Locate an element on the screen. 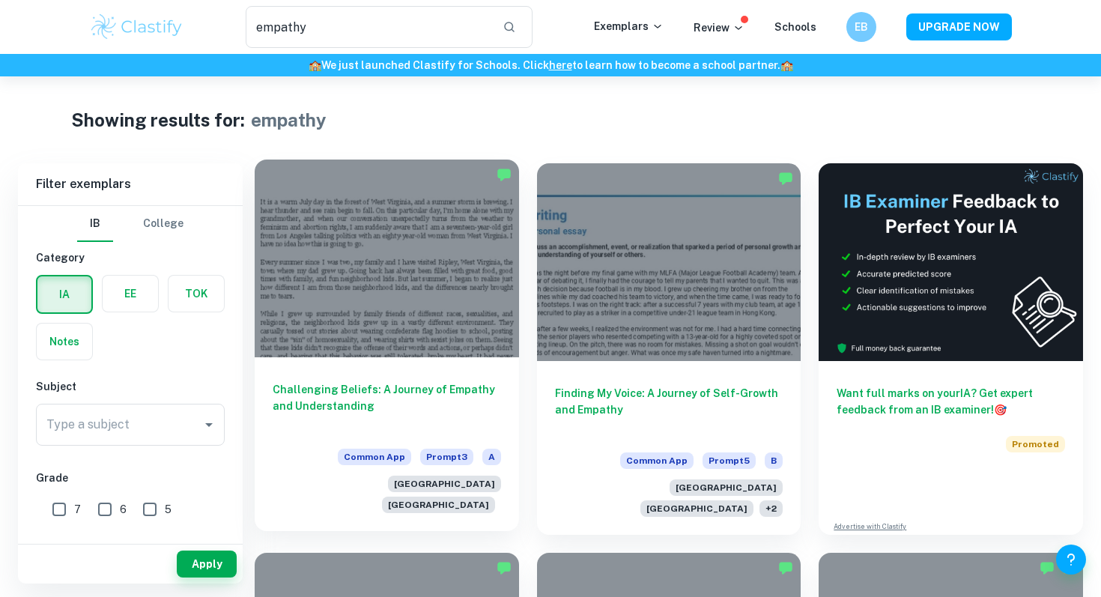 Image resolution: width=1101 pixels, height=597 pixels. p: Exemplars is located at coordinates (628, 26).